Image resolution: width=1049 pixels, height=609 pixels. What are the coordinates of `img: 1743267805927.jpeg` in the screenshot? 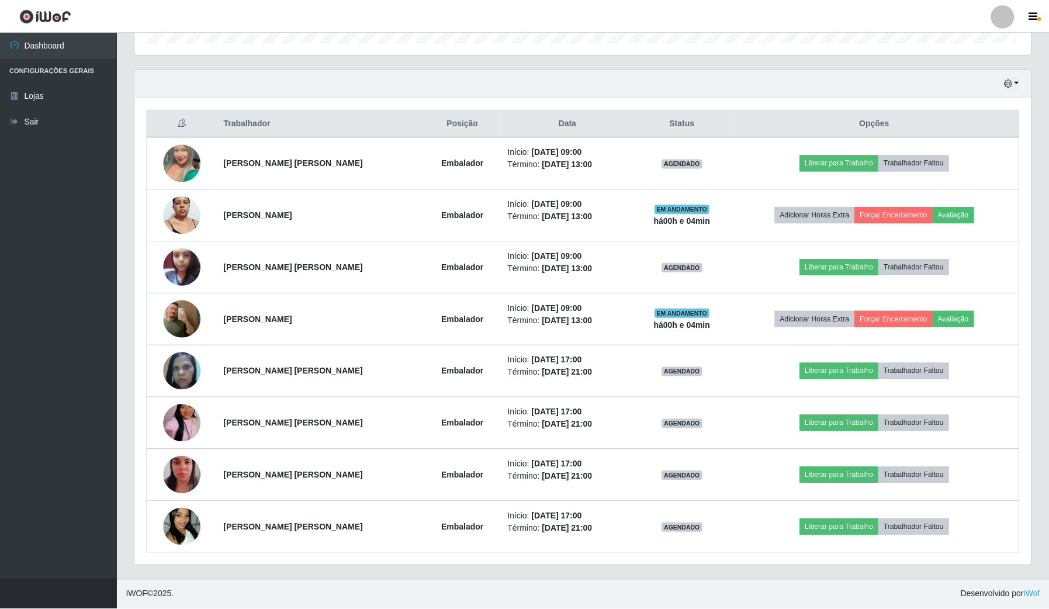 It's located at (182, 527).